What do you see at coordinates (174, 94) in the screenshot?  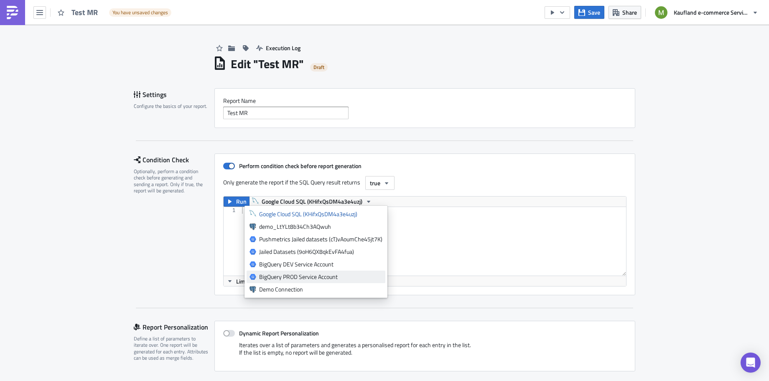 I see `div: Settings` at bounding box center [174, 94].